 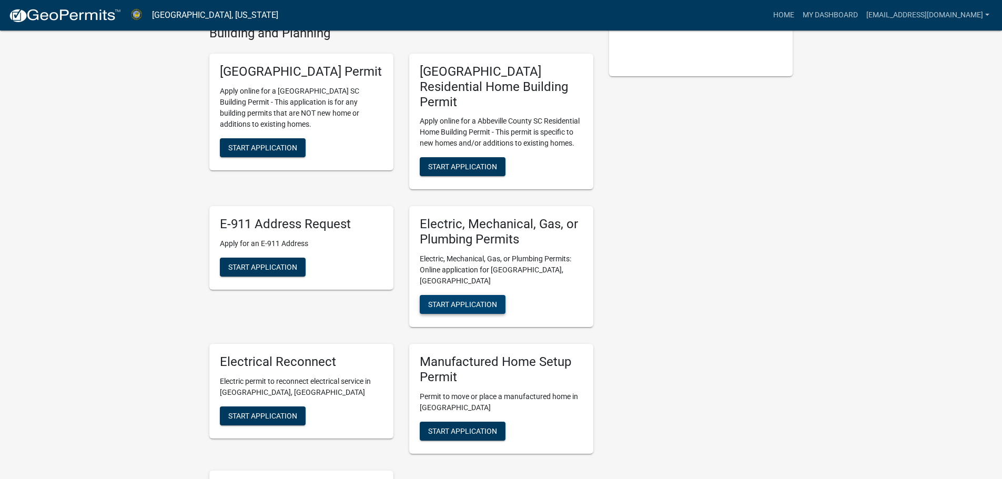 I want to click on h5: E-911 Address Request, so click(x=301, y=224).